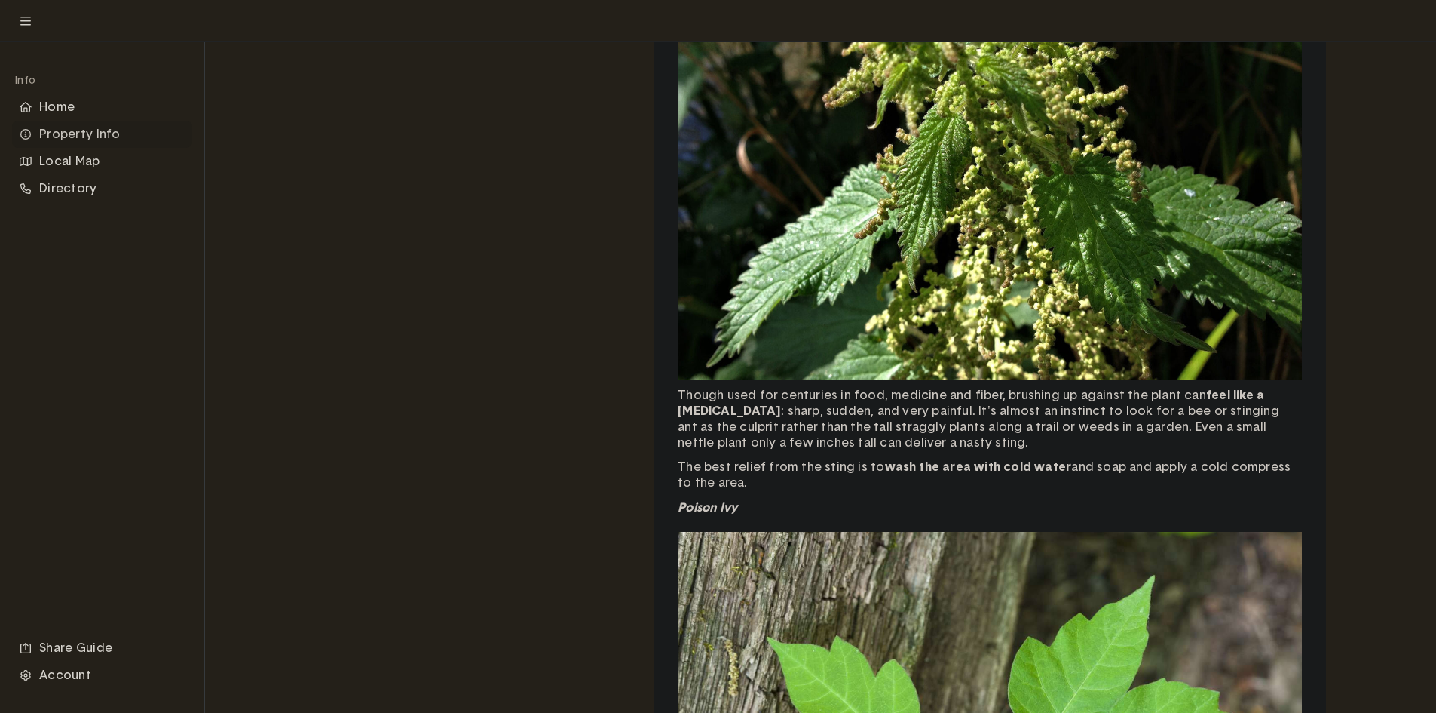 The image size is (1436, 713). I want to click on em: Poison Ivy, so click(707, 507).